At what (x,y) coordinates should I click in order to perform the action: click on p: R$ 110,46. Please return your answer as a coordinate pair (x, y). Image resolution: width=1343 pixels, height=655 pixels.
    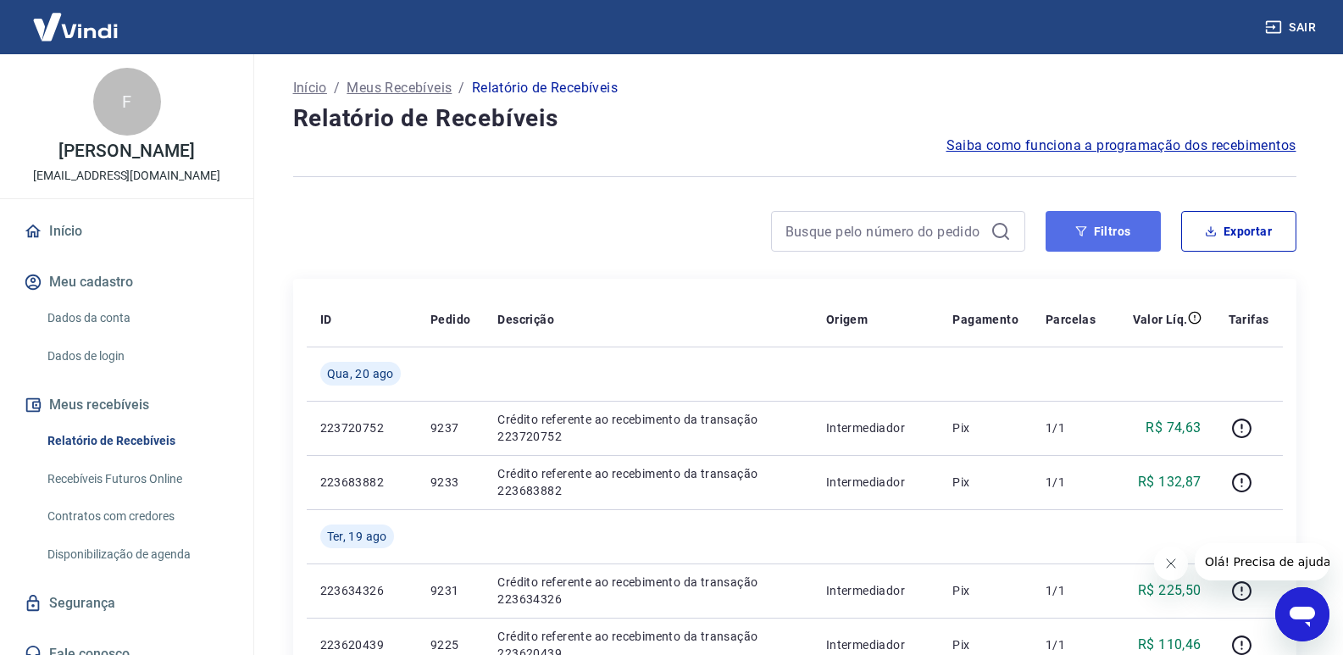
    Looking at the image, I should click on (1169, 645).